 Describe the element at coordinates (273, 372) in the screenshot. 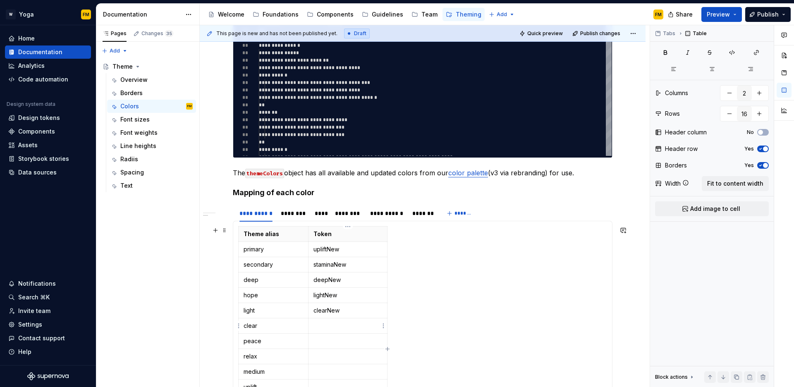

I see `p: medium` at that location.